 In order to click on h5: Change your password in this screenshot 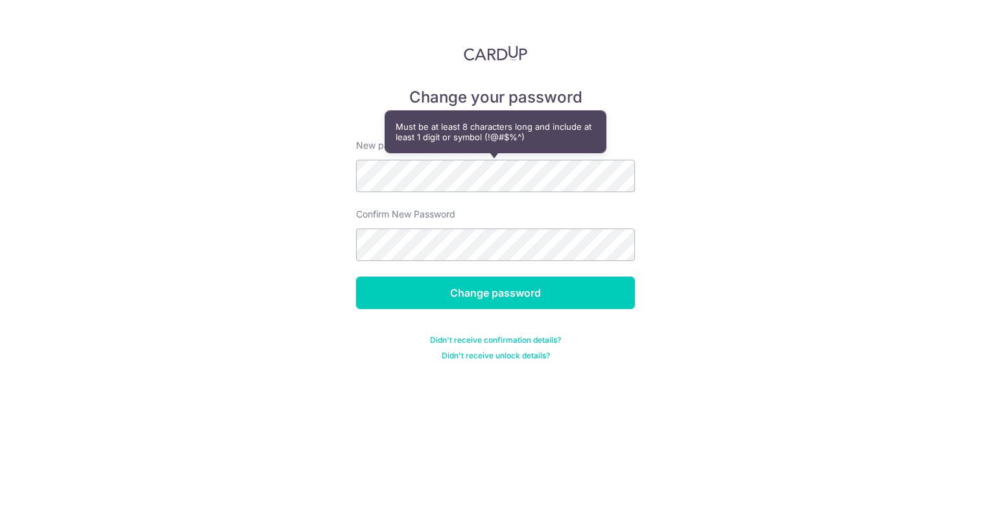, I will do `click(496, 97)`.